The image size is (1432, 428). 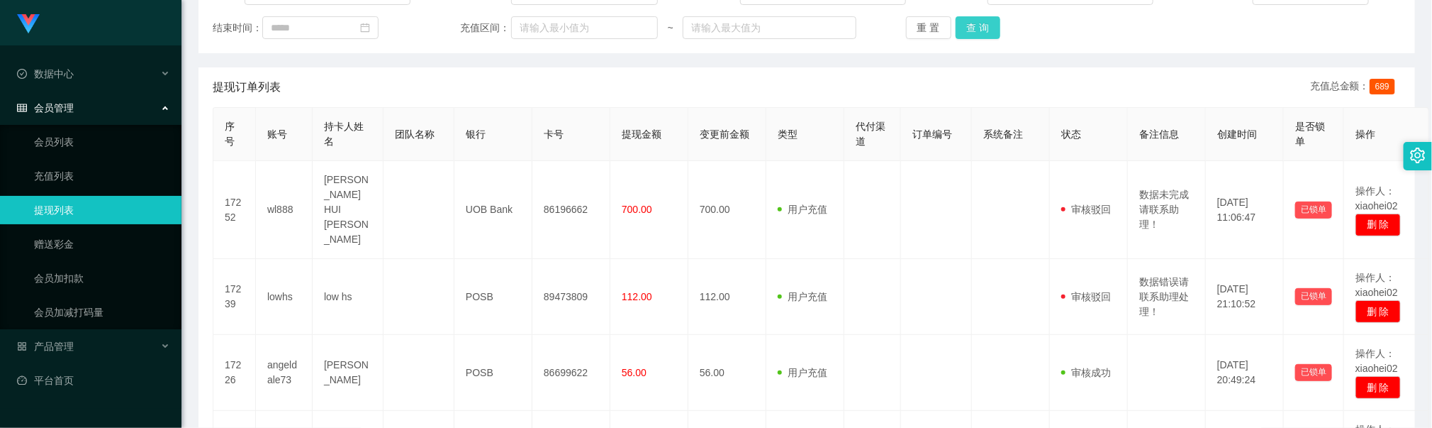 I want to click on span: 689, so click(x=1383, y=87).